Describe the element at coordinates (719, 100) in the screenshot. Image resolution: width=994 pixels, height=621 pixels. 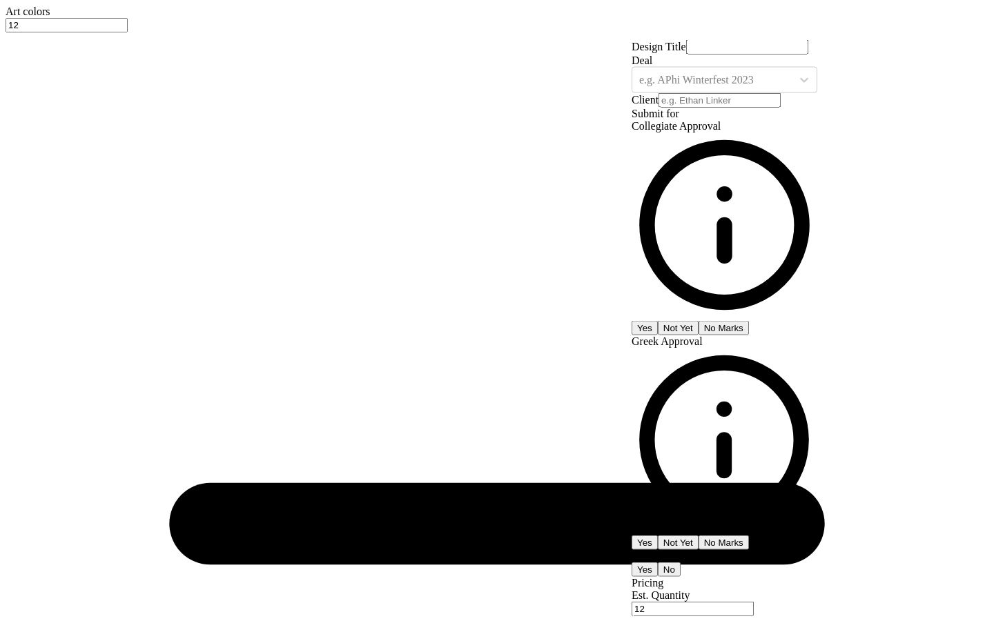
I see `input: e.g. Ethan Linker` at that location.